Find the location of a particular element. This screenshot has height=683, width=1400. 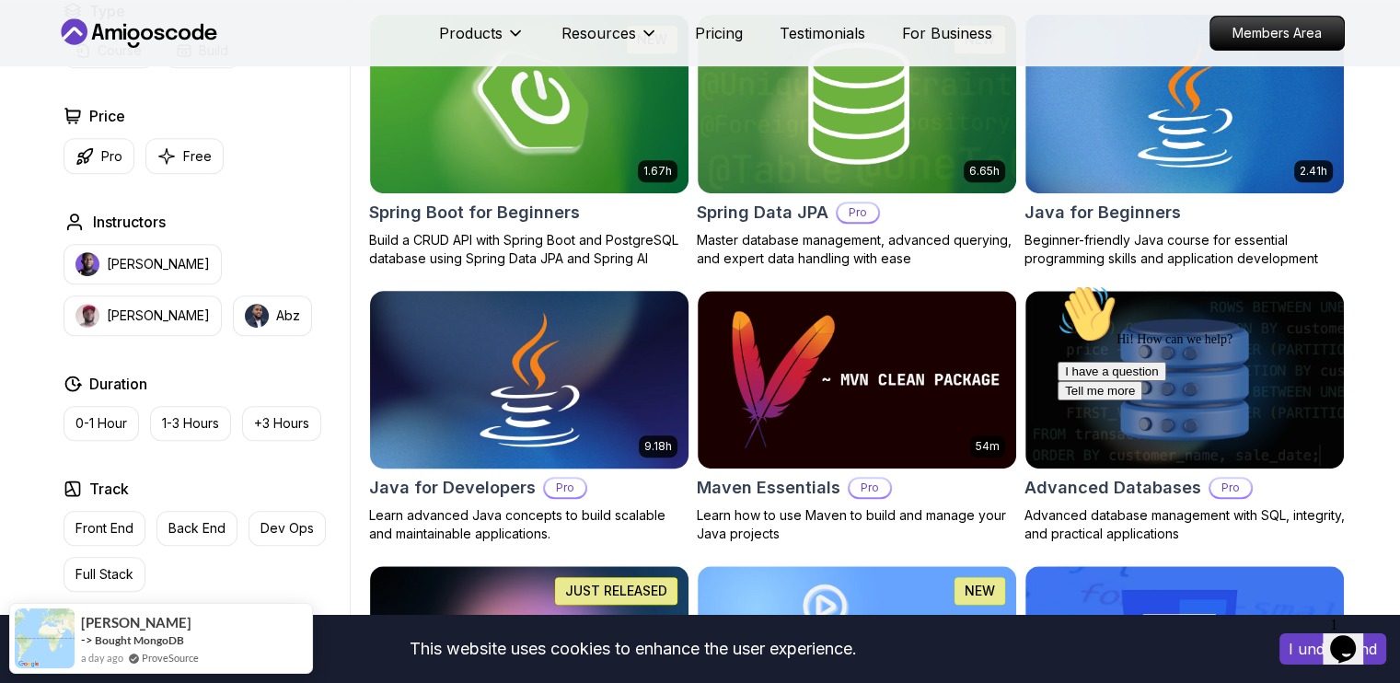

div: This website uses cookies to enhance the user experience. is located at coordinates (632, 649).